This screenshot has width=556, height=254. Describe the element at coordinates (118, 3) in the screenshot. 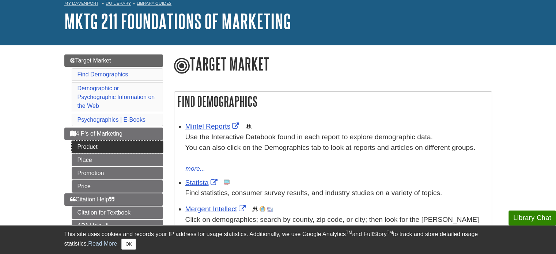

I see `a: DU Library` at that location.